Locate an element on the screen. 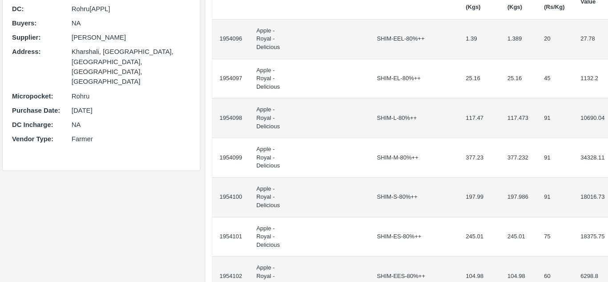 The height and width of the screenshot is (282, 608). td: 75 is located at coordinates (555, 237).